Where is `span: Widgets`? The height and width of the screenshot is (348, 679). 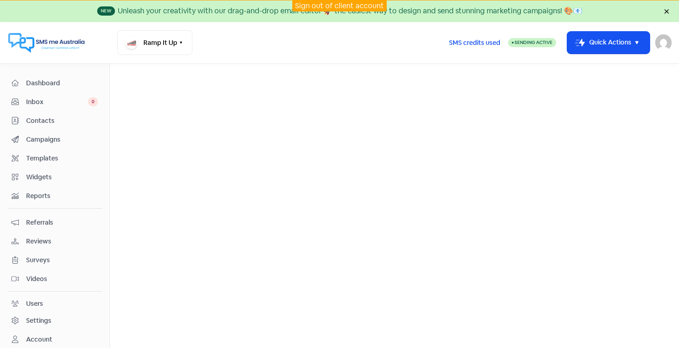 span: Widgets is located at coordinates (62, 177).